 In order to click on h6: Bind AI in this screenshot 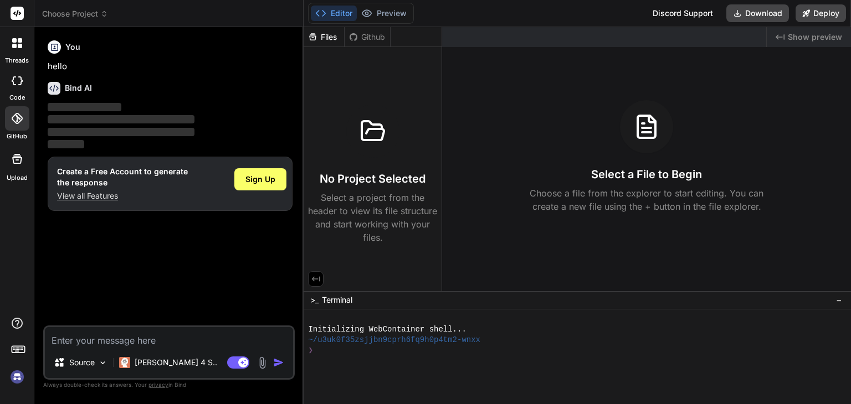, I will do `click(78, 88)`.